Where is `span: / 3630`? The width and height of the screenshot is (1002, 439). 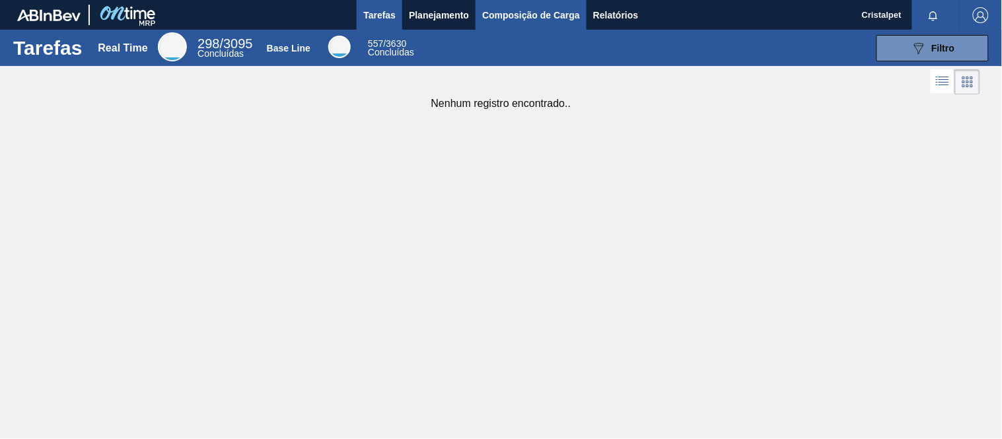 span: / 3630 is located at coordinates (387, 44).